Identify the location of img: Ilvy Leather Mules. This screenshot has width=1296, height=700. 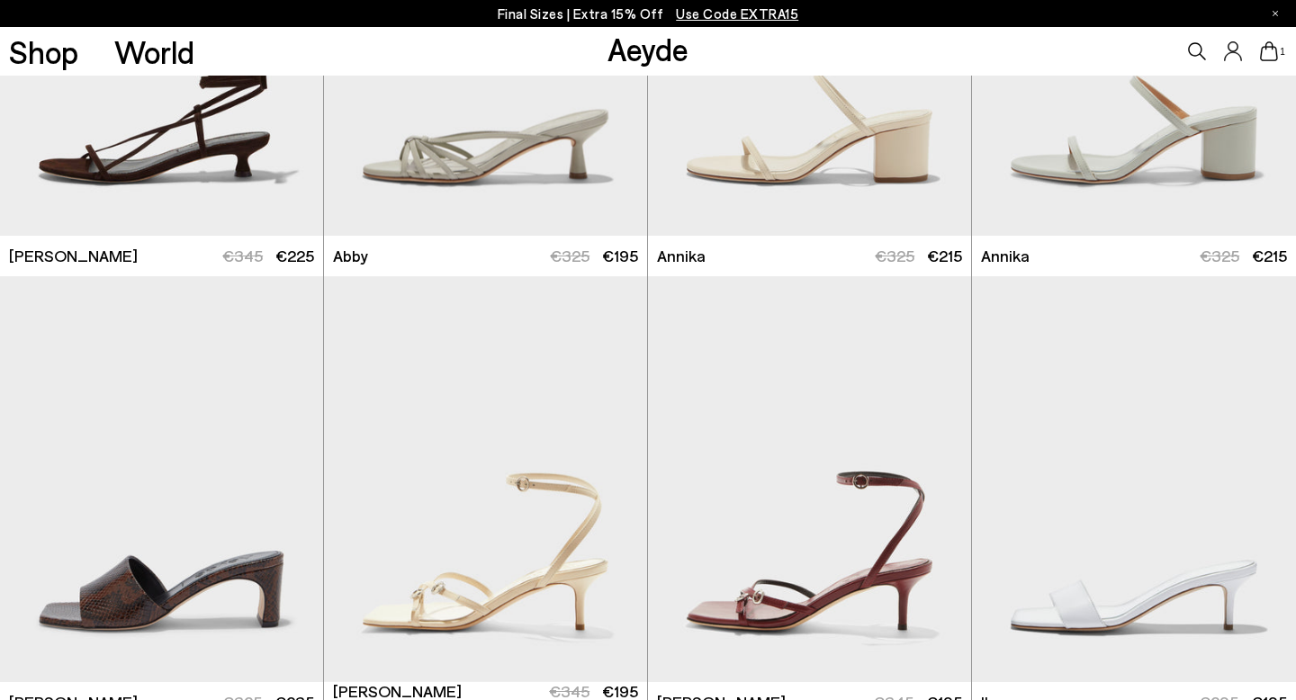
(1134, 479).